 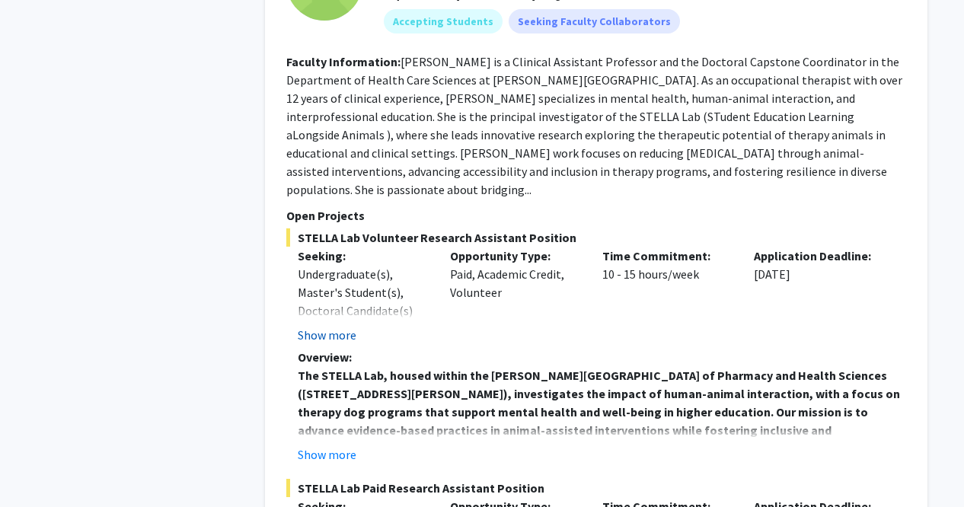 I want to click on mat-chip: Accepting Students, so click(x=443, y=21).